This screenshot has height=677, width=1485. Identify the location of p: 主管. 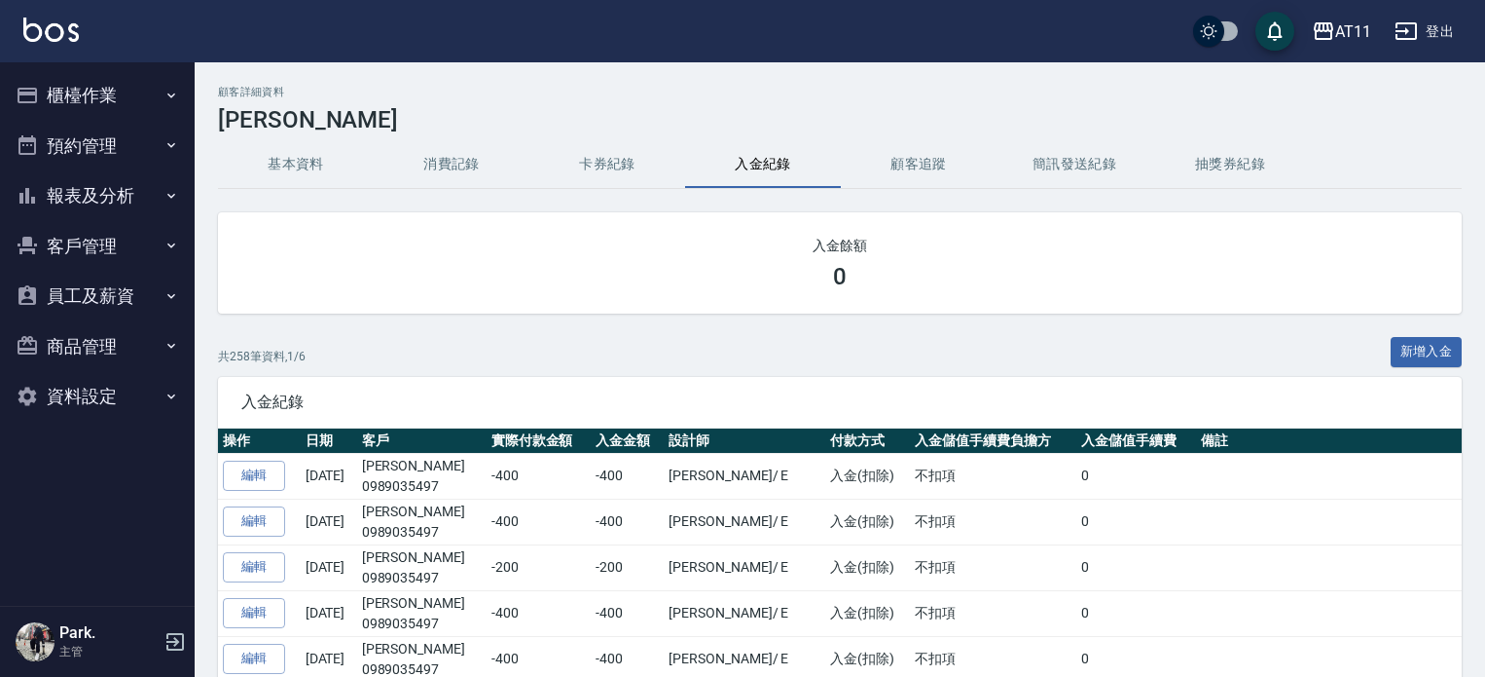
(109, 651).